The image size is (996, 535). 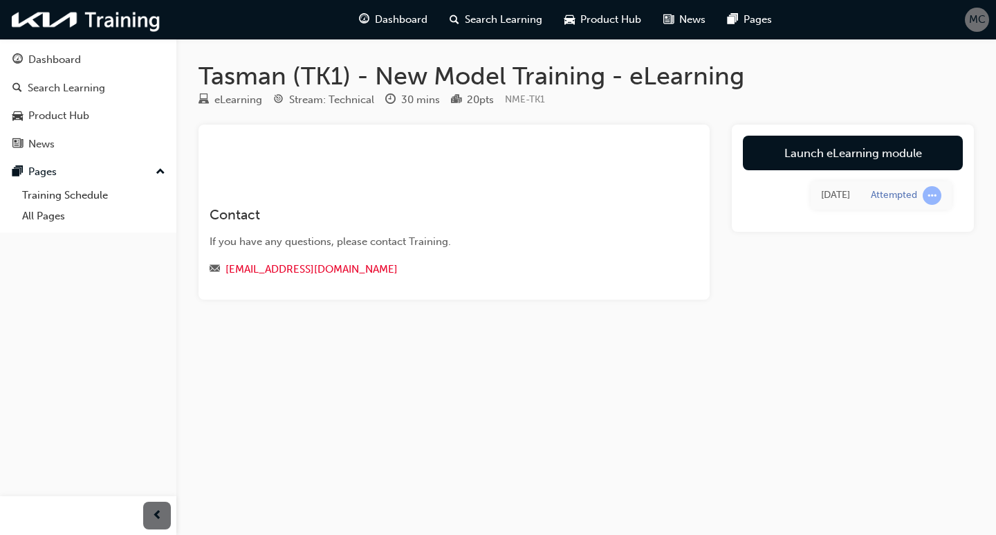 What do you see at coordinates (602, 19) in the screenshot?
I see `a: car-iconProduct Hub` at bounding box center [602, 19].